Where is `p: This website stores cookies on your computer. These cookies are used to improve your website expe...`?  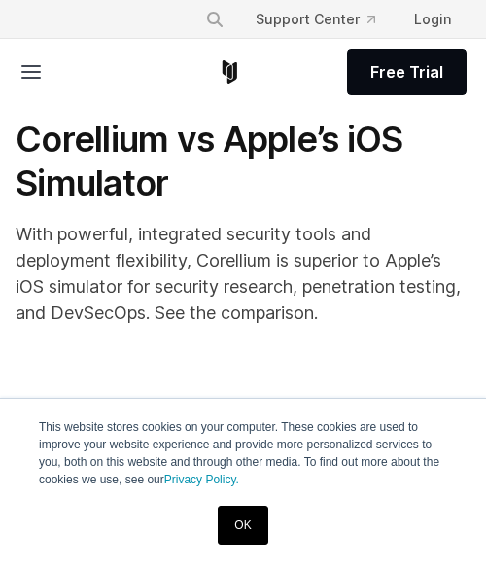 p: This website stores cookies on your computer. These cookies are used to improve your website expe... is located at coordinates (243, 453).